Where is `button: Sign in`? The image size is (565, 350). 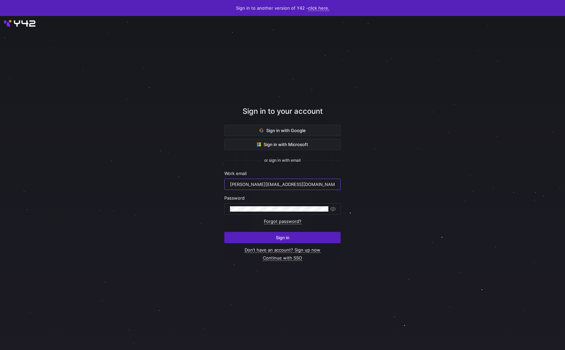
button: Sign in is located at coordinates (283, 237).